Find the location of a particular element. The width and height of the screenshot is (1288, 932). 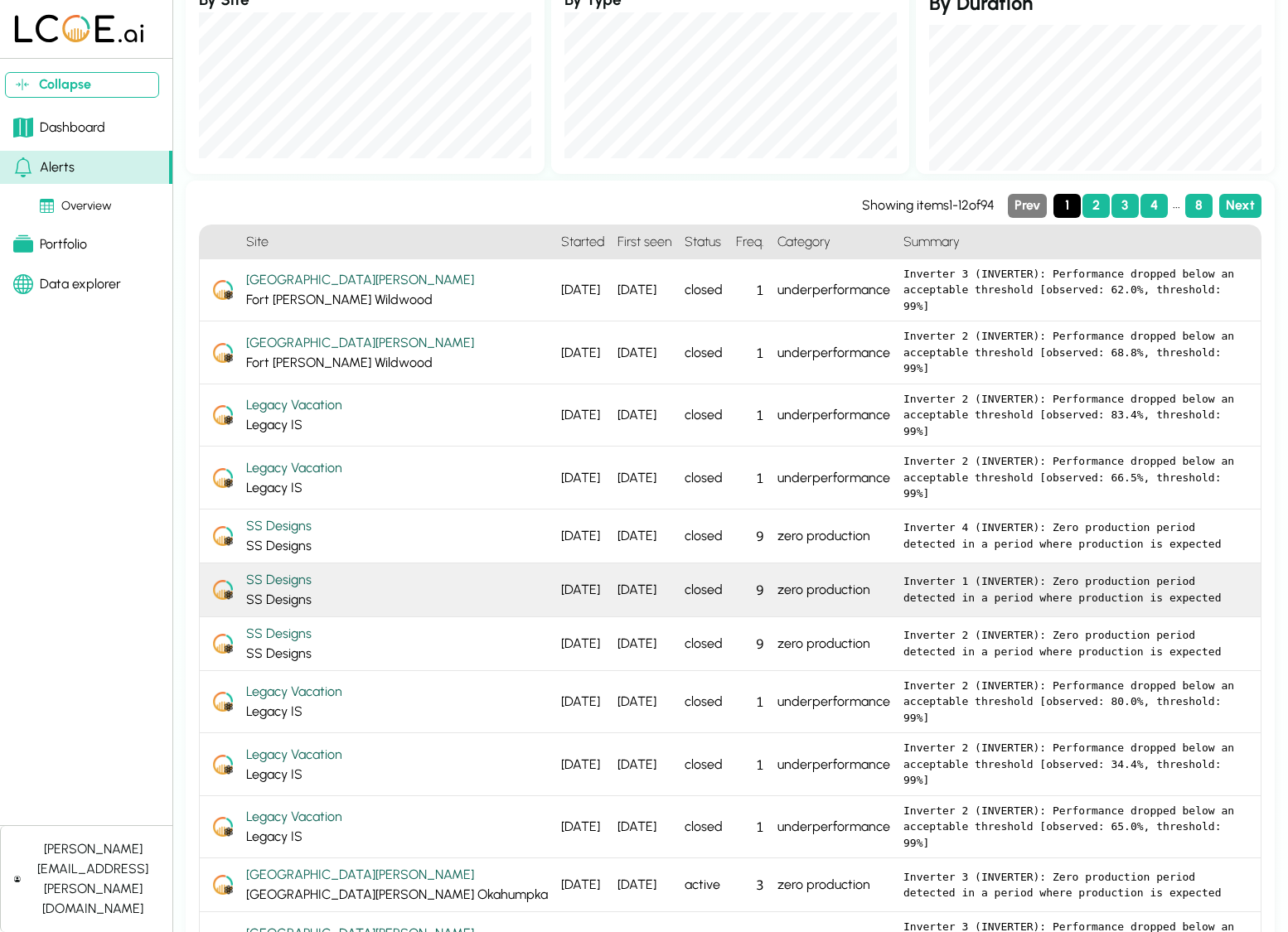

h4: Status is located at coordinates (704, 242).